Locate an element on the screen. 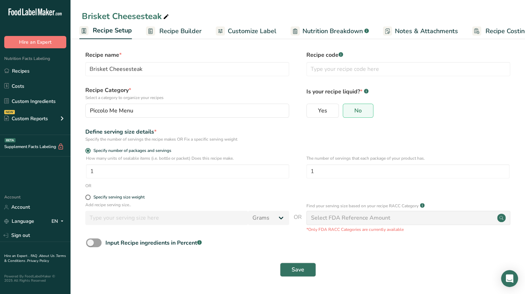 The image size is (525, 294). a: Privacy Policy is located at coordinates (38, 261).